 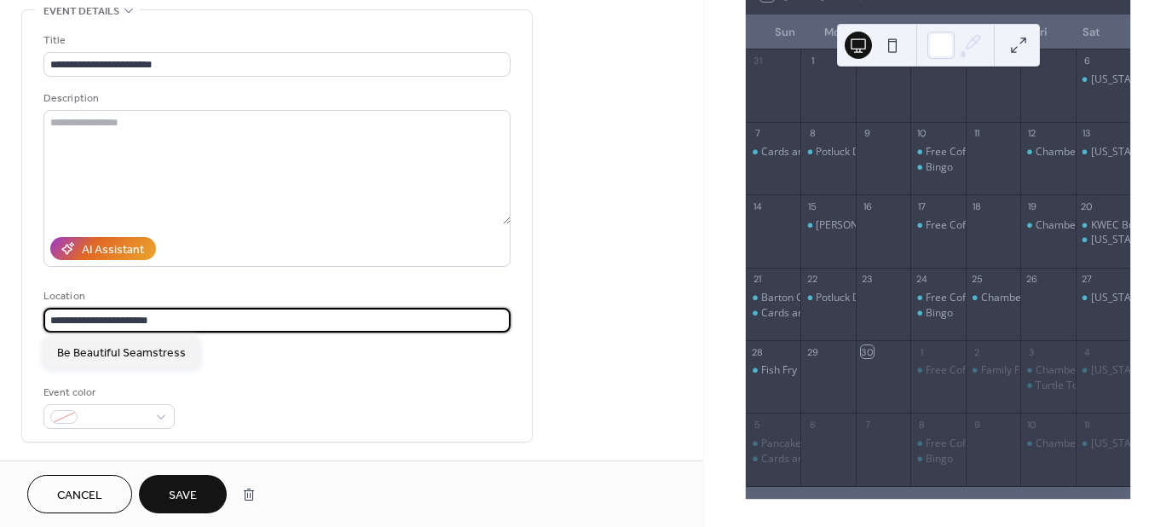 I want to click on button: Cancel, so click(x=79, y=494).